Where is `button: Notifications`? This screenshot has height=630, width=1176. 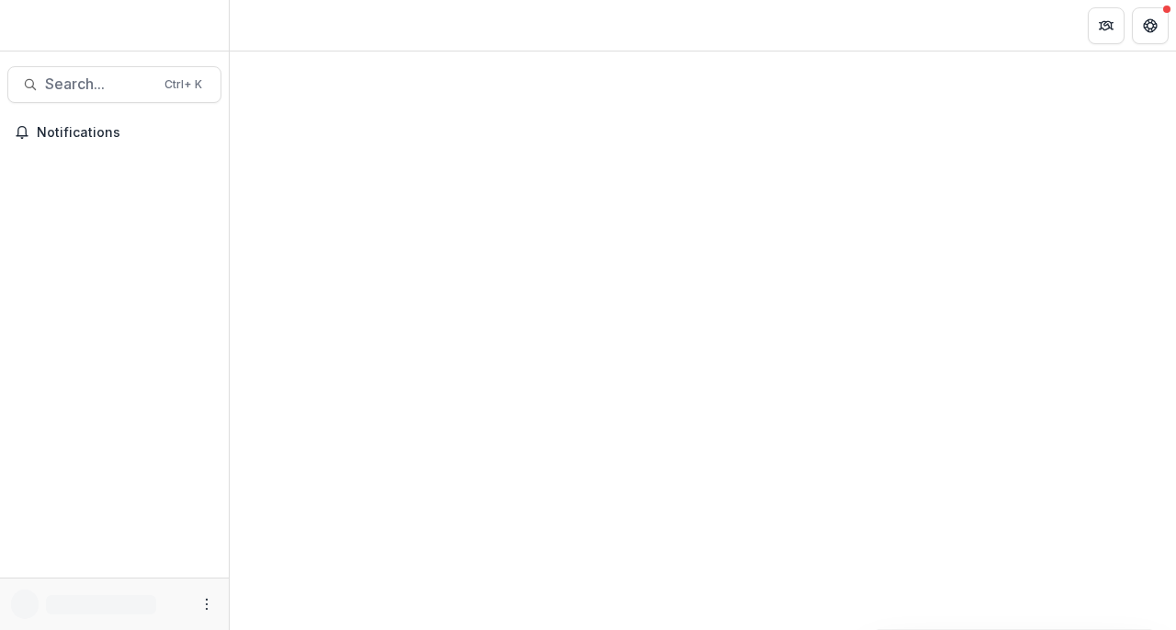
button: Notifications is located at coordinates (114, 132).